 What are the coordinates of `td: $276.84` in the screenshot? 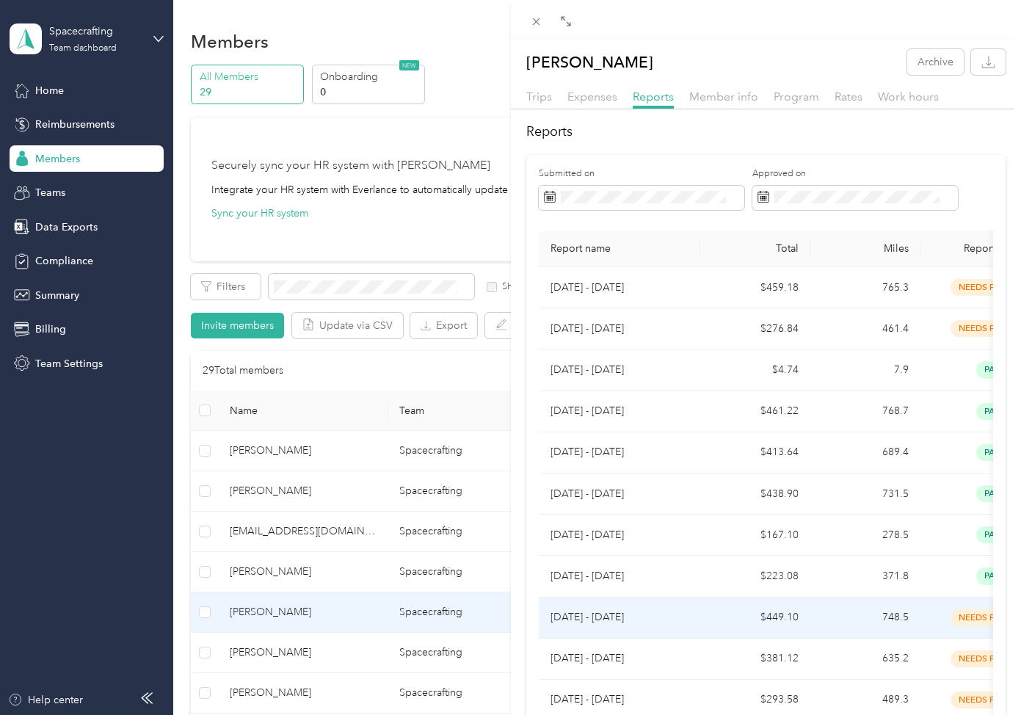 It's located at (755, 329).